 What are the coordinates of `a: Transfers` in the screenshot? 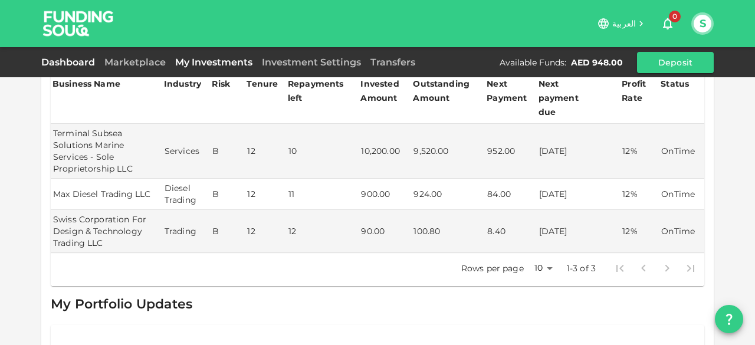 It's located at (393, 62).